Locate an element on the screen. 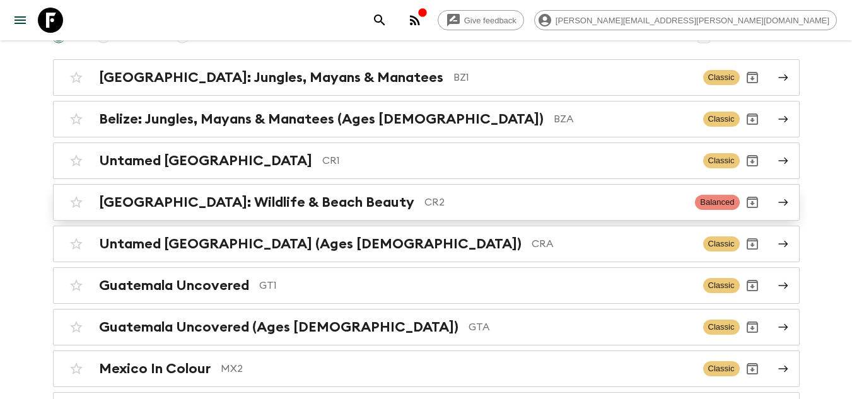 Image resolution: width=852 pixels, height=399 pixels. p: GTA is located at coordinates (581, 327).